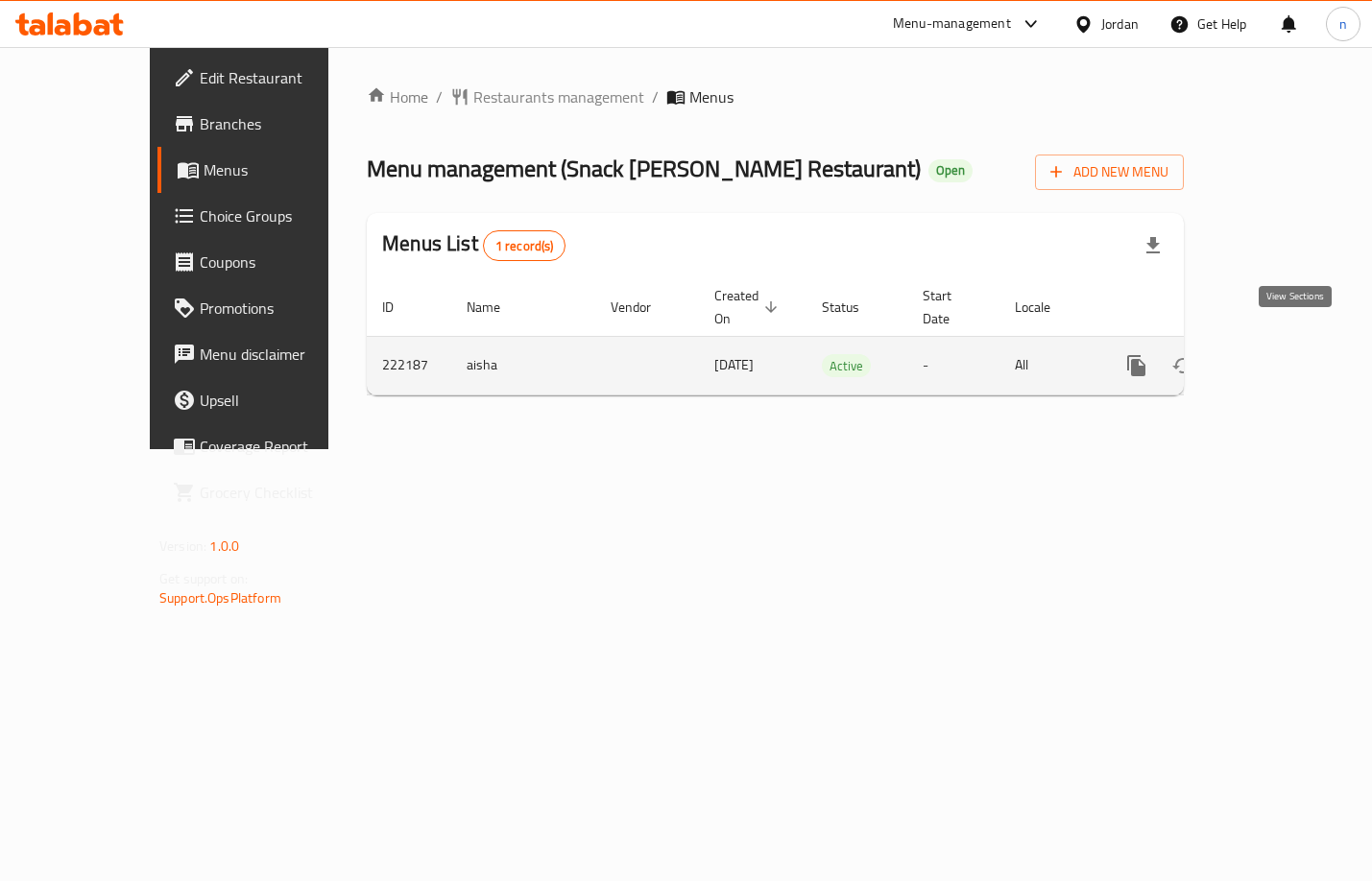 This screenshot has width=1372, height=881. I want to click on a: Upsell, so click(268, 401).